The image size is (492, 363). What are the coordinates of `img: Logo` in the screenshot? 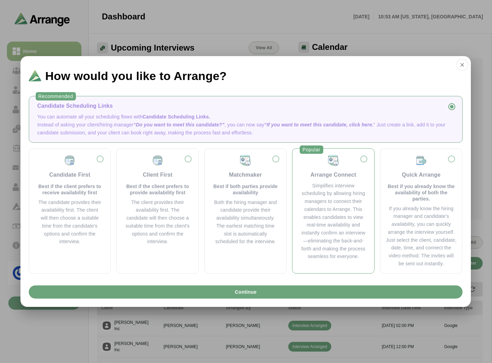 It's located at (35, 76).